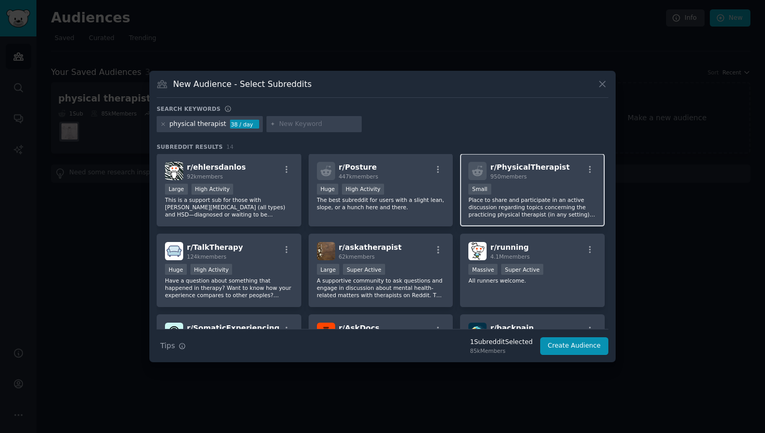 The image size is (765, 433). Describe the element at coordinates (215, 247) in the screenshot. I see `span: r/ TalkTherapy` at that location.